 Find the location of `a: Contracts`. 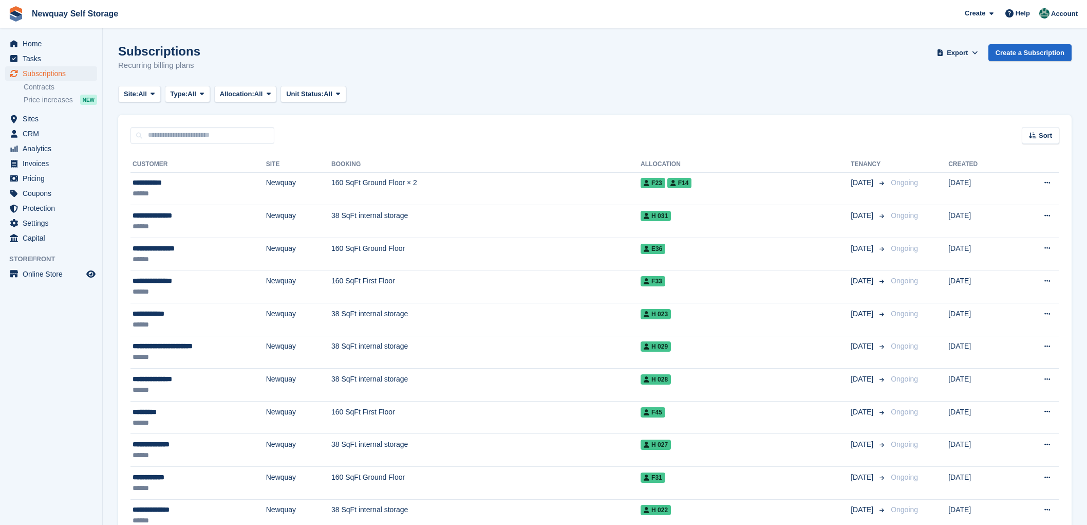

a: Contracts is located at coordinates (60, 87).